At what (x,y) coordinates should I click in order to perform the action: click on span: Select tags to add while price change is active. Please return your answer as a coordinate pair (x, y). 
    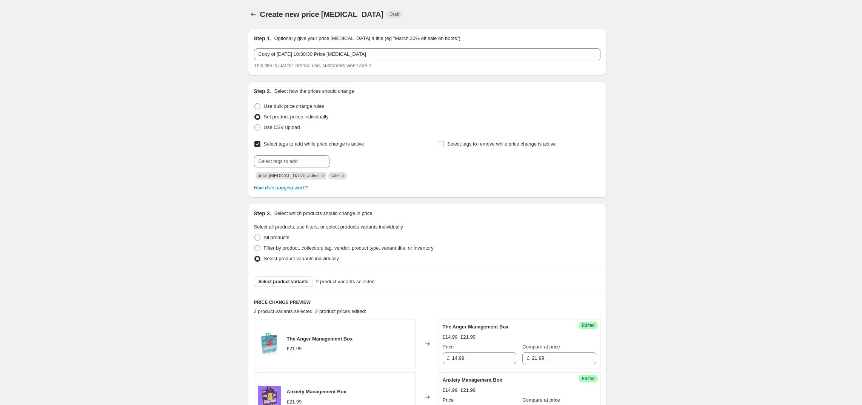
    Looking at the image, I should click on (314, 144).